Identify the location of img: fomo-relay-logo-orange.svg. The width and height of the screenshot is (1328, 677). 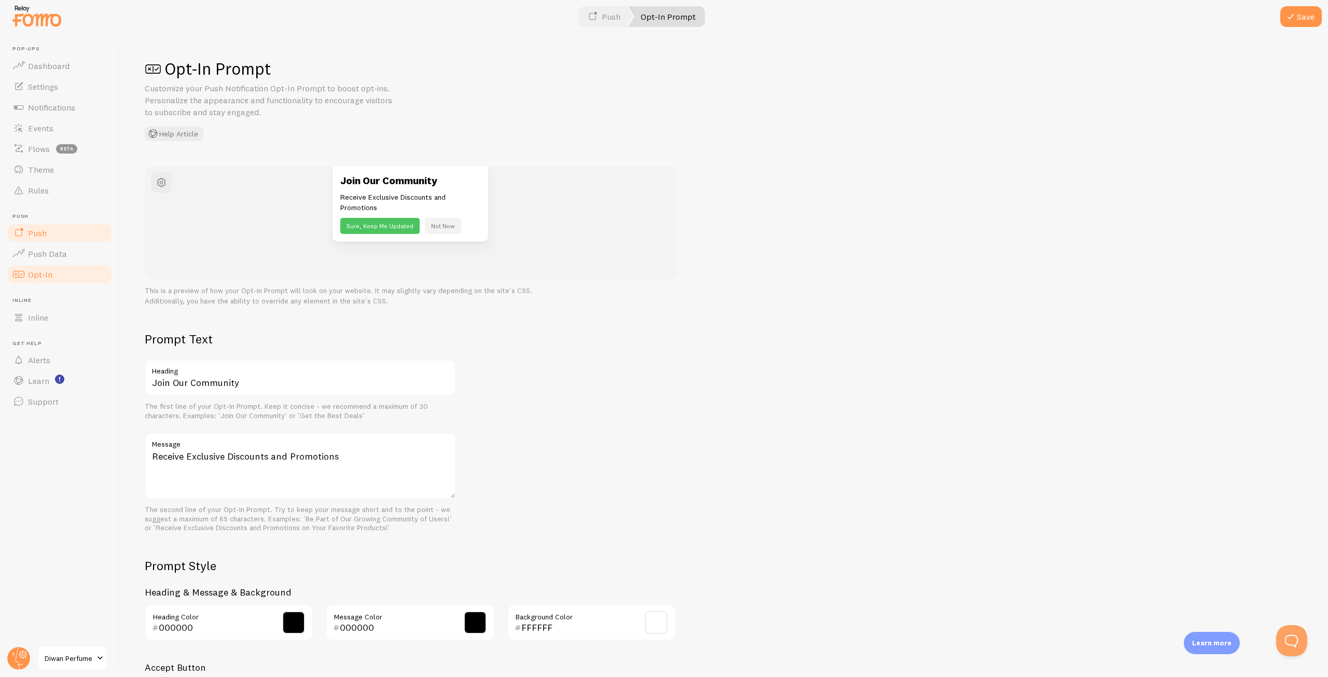
(37, 16).